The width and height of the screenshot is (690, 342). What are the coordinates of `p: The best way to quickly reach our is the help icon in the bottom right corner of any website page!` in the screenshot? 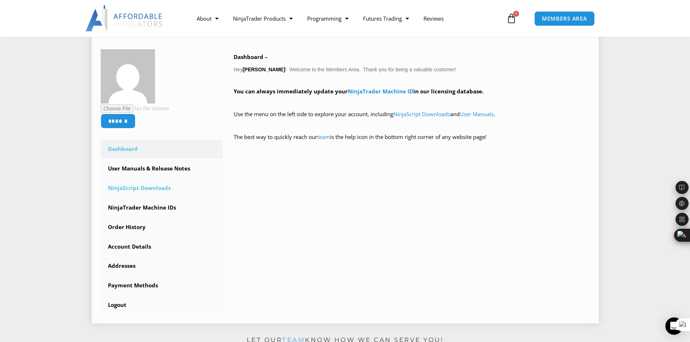 It's located at (411, 142).